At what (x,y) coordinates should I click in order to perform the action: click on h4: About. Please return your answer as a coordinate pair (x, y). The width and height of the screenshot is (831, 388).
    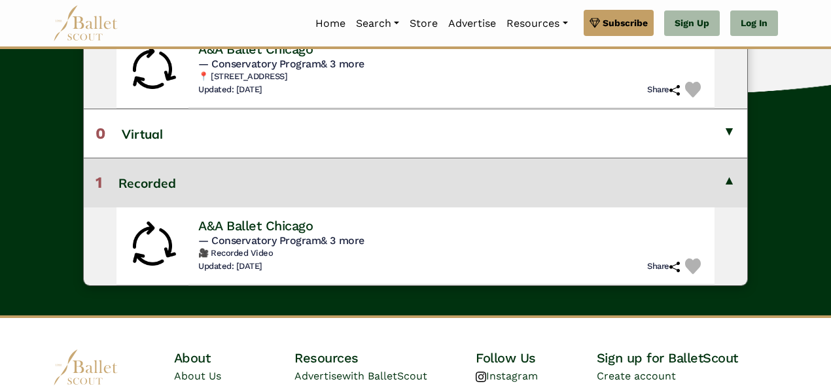
    Looking at the image, I should click on (234, 358).